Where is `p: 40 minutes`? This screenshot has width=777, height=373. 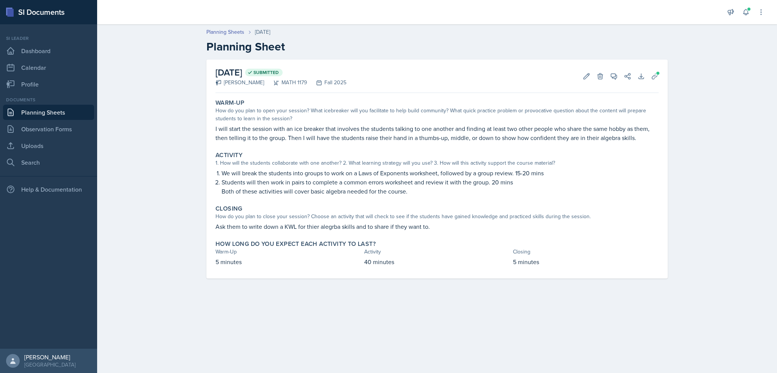 p: 40 minutes is located at coordinates (437, 262).